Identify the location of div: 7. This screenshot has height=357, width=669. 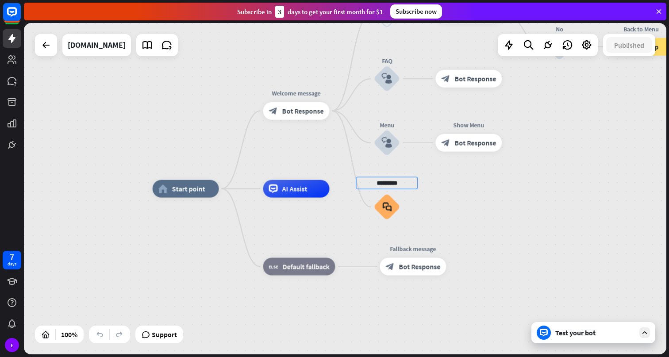
(12, 257).